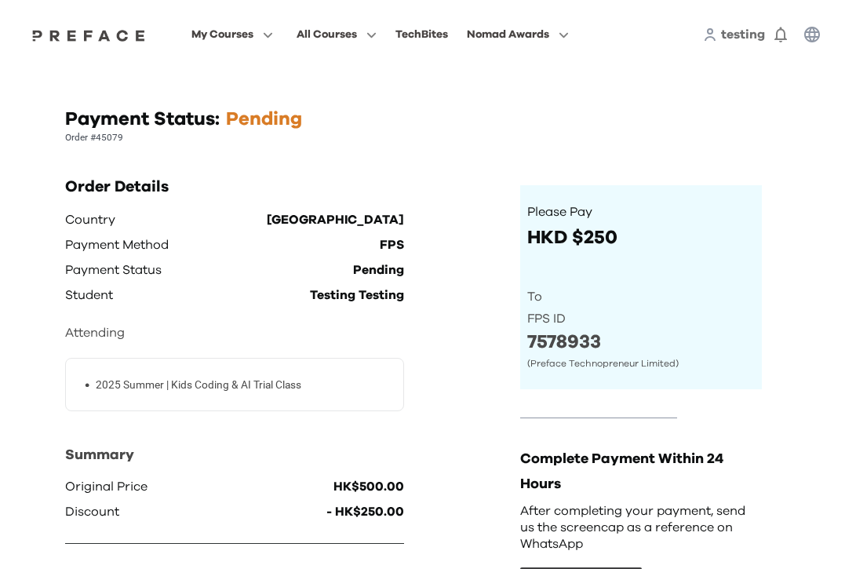  Describe the element at coordinates (357, 295) in the screenshot. I see `p: Testing Testing` at that location.